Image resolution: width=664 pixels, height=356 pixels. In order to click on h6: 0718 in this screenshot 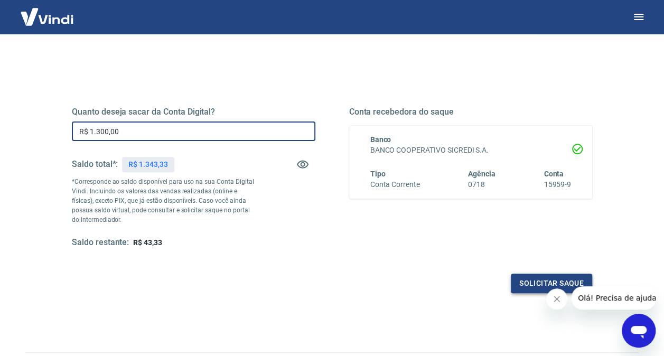, I will do `click(482, 184)`.